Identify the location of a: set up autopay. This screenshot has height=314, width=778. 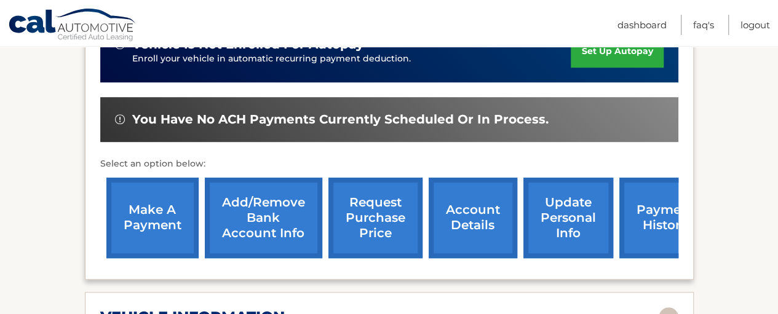
(617, 51).